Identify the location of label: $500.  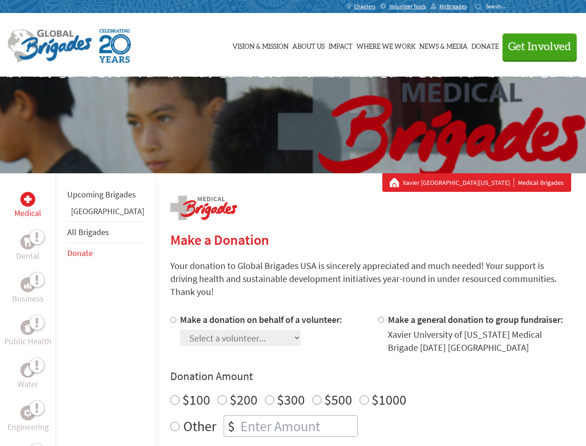
(339, 399).